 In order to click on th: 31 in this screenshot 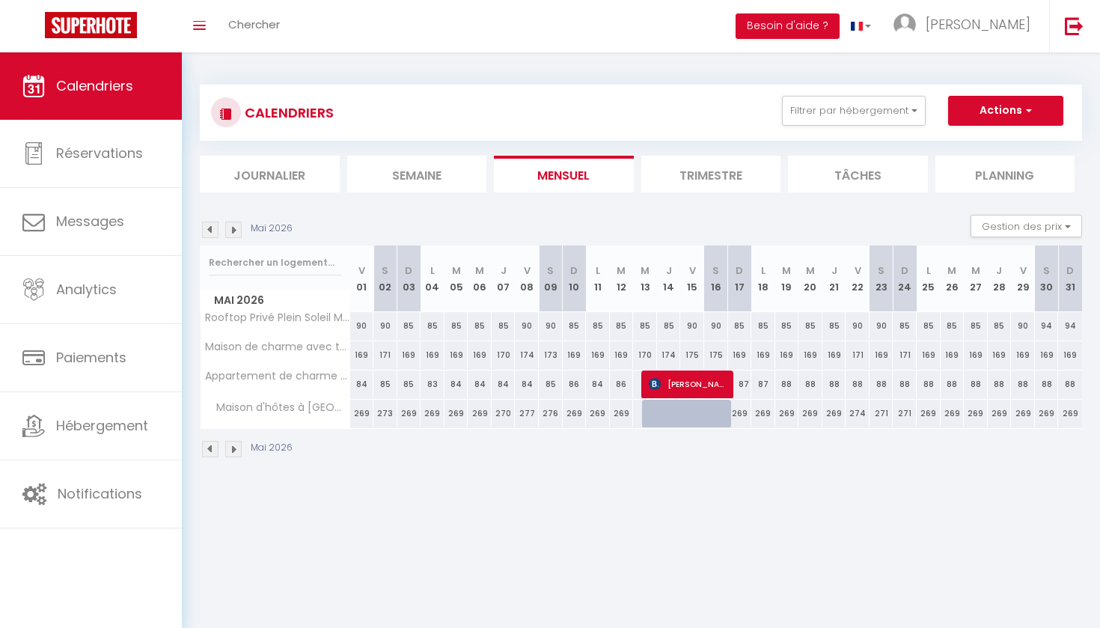, I will do `click(1070, 278)`.